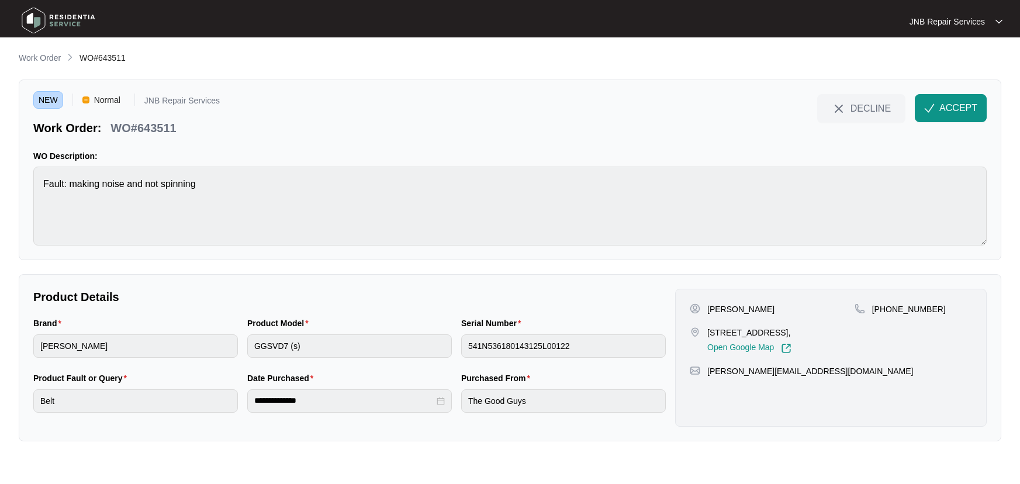 The width and height of the screenshot is (1020, 484). I want to click on input: Product Model, so click(349, 346).